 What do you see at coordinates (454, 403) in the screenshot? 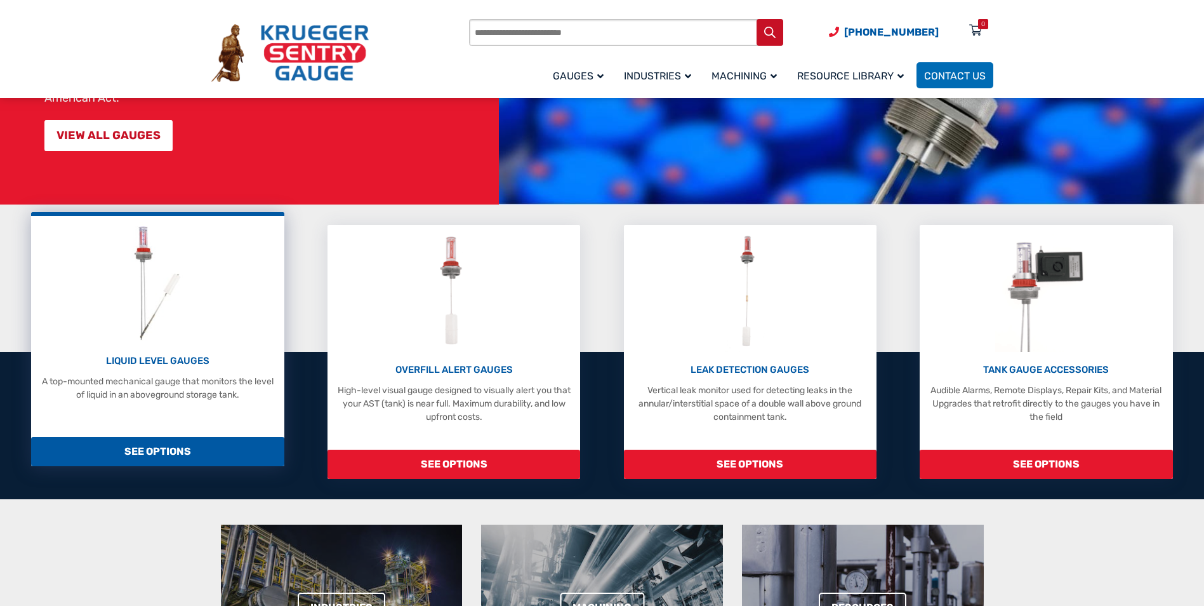
I see `p: High-level visual gauge designed to visually alert you that your AST (tank) is near full. Maximum...` at bounding box center [454, 403].